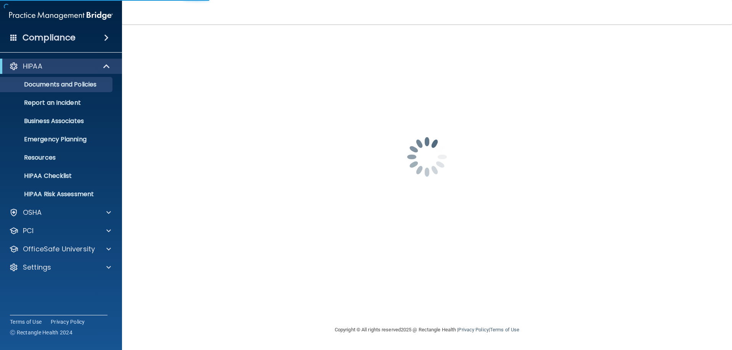 This screenshot has height=350, width=732. What do you see at coordinates (41, 333) in the screenshot?
I see `span: Ⓒ Rectangle Health 2024` at bounding box center [41, 333].